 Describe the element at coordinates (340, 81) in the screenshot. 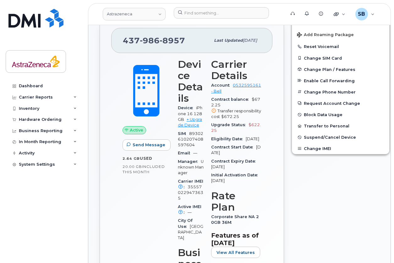

I see `button: Enable Call Forwarding` at that location.